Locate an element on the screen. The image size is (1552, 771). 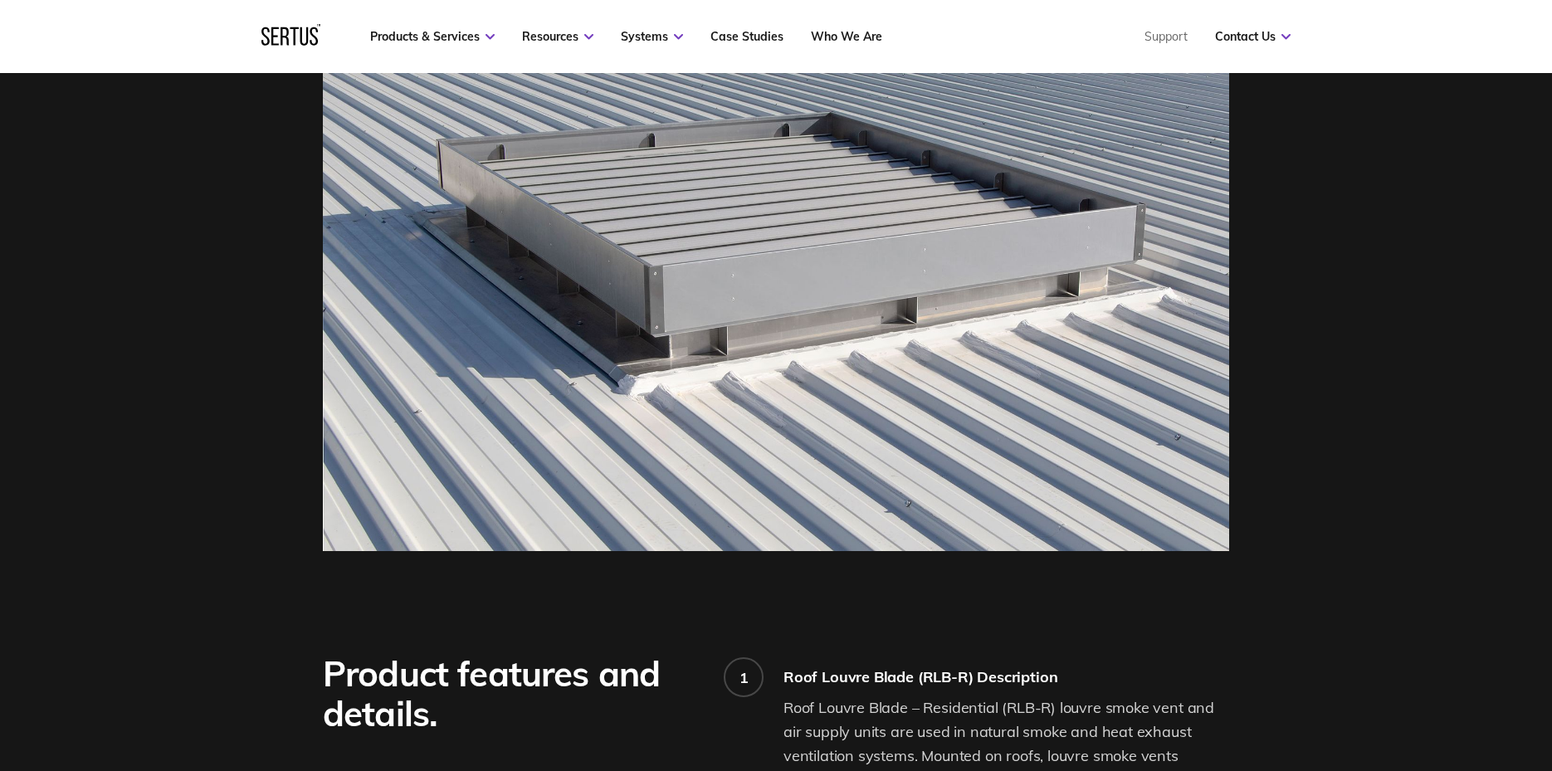
a: Support is located at coordinates (1166, 37).